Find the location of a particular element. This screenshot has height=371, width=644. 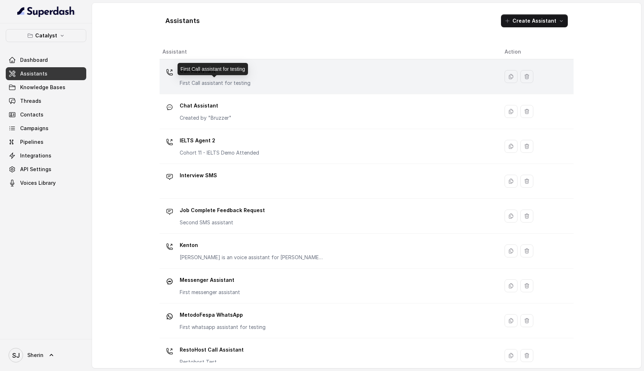

button: Catalyst is located at coordinates (46, 36).